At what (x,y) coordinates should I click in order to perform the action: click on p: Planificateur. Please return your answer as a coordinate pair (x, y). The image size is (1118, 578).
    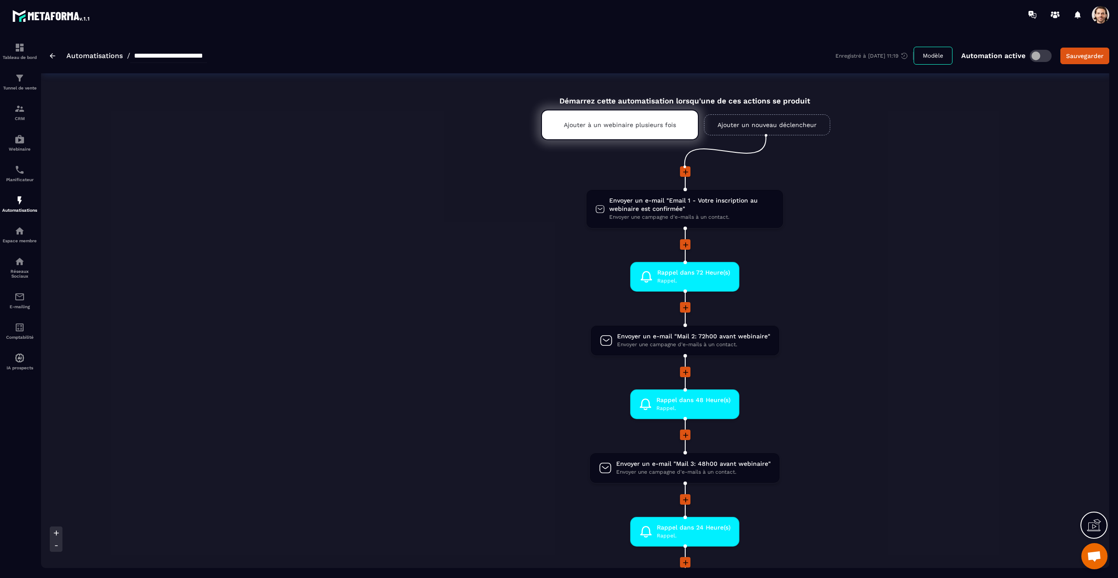
    Looking at the image, I should click on (20, 180).